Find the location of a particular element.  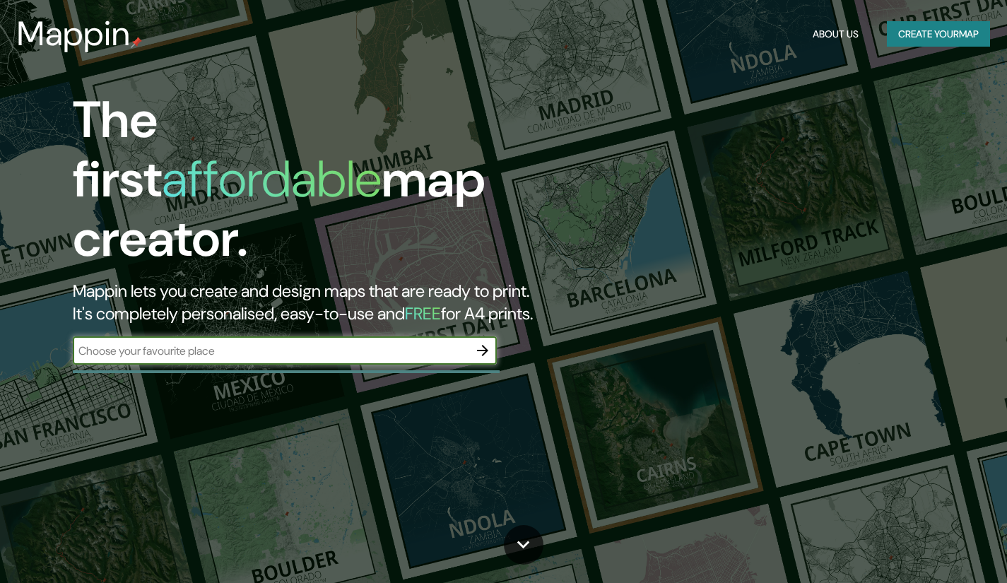

h5: FREE is located at coordinates (423, 313).